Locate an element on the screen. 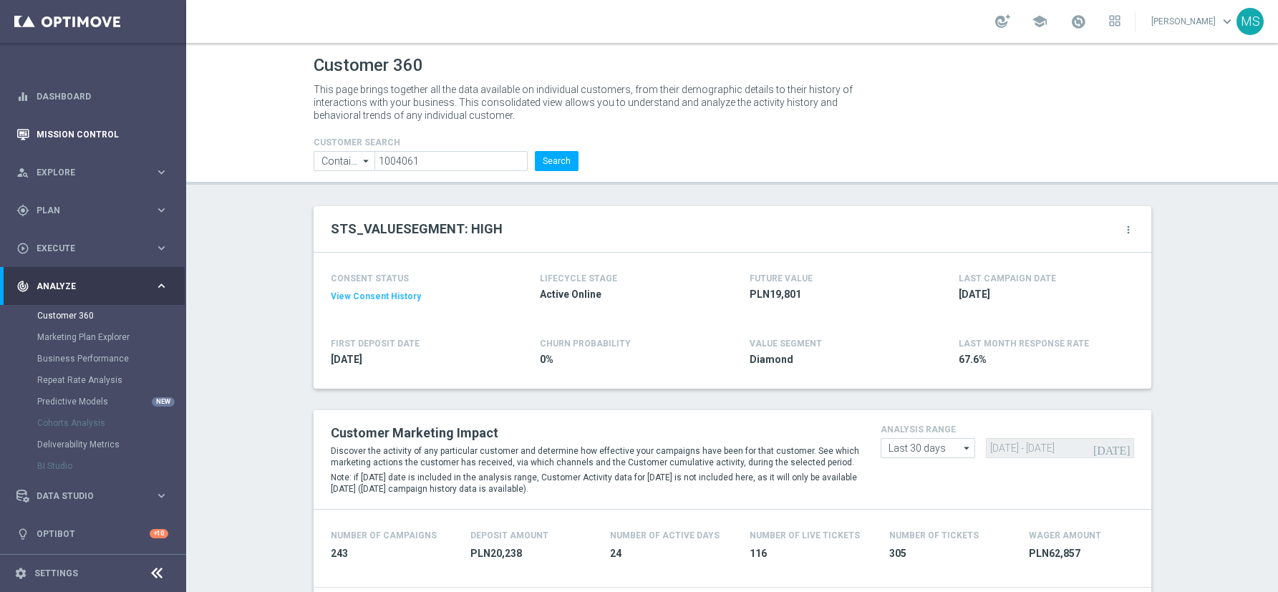 The width and height of the screenshot is (1278, 592). div: MS is located at coordinates (1250, 21).